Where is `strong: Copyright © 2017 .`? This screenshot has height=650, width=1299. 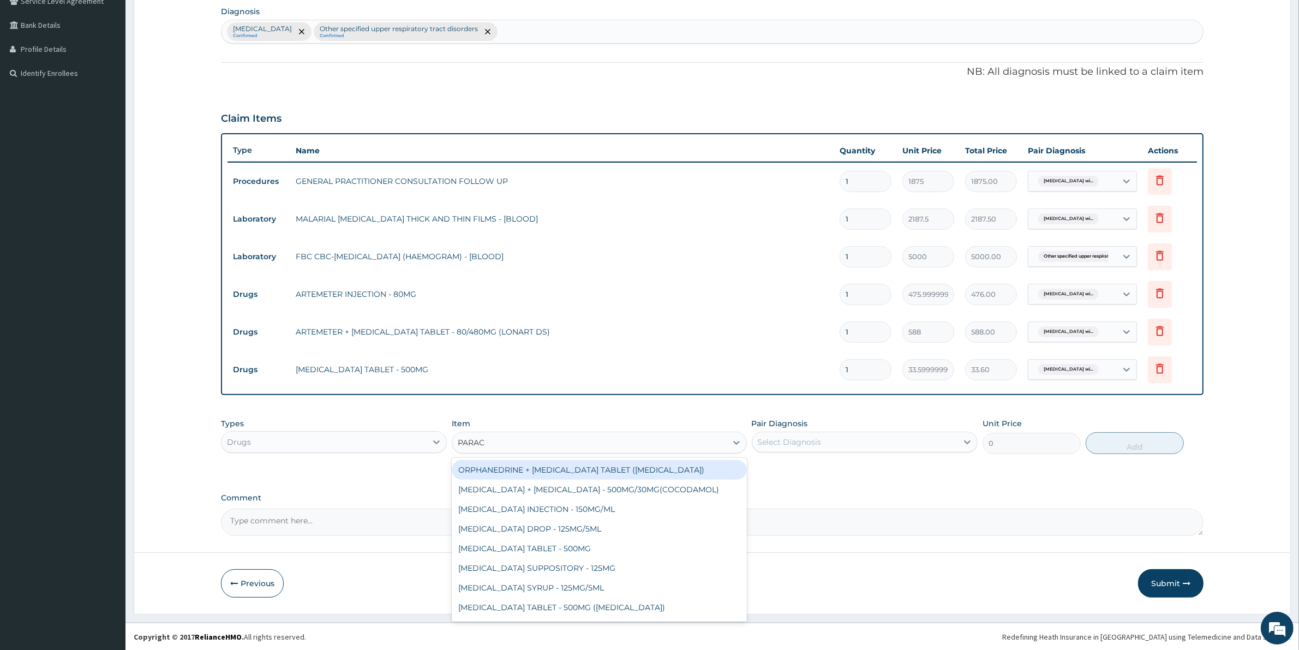 strong: Copyright © 2017 . is located at coordinates (189, 637).